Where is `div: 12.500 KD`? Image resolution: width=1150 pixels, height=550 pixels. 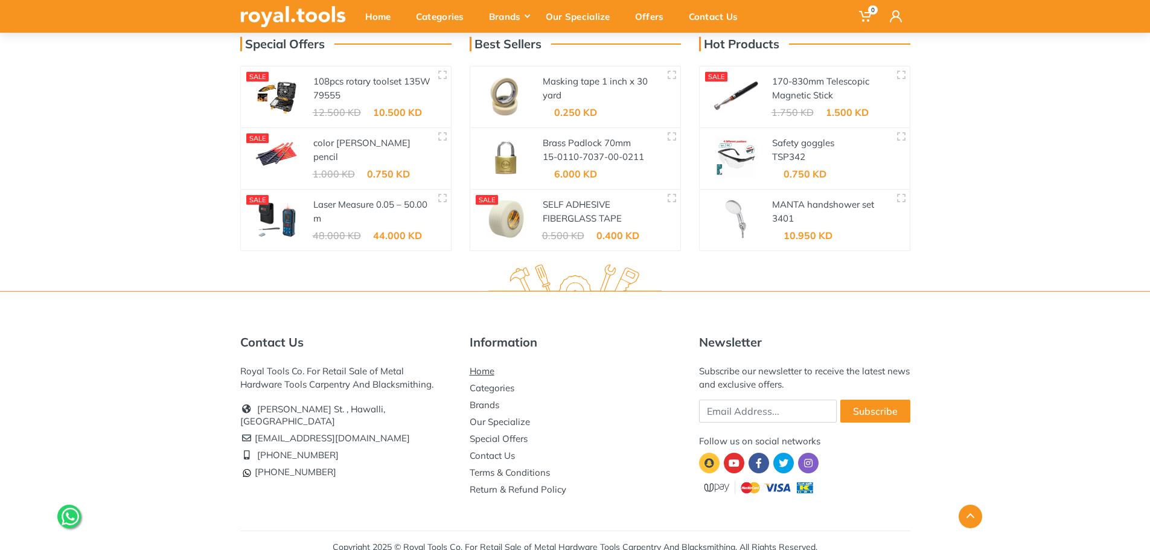 div: 12.500 KD is located at coordinates (337, 112).